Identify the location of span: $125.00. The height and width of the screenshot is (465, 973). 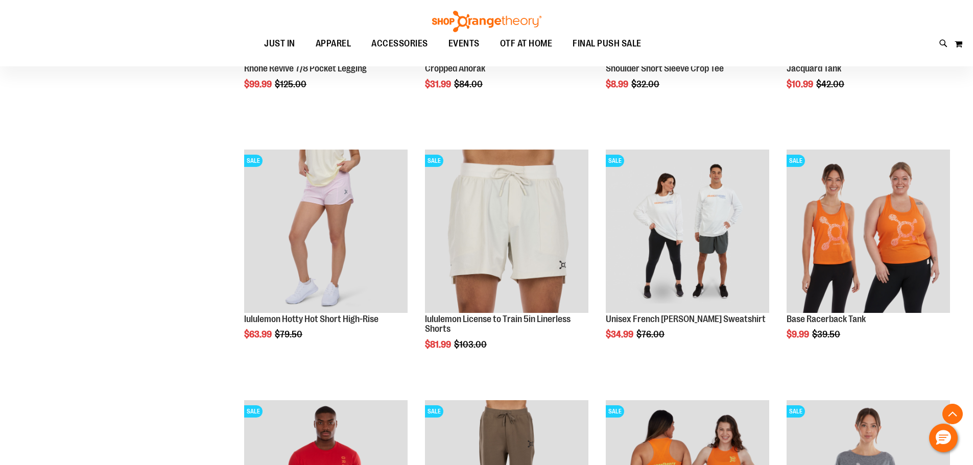
(291, 84).